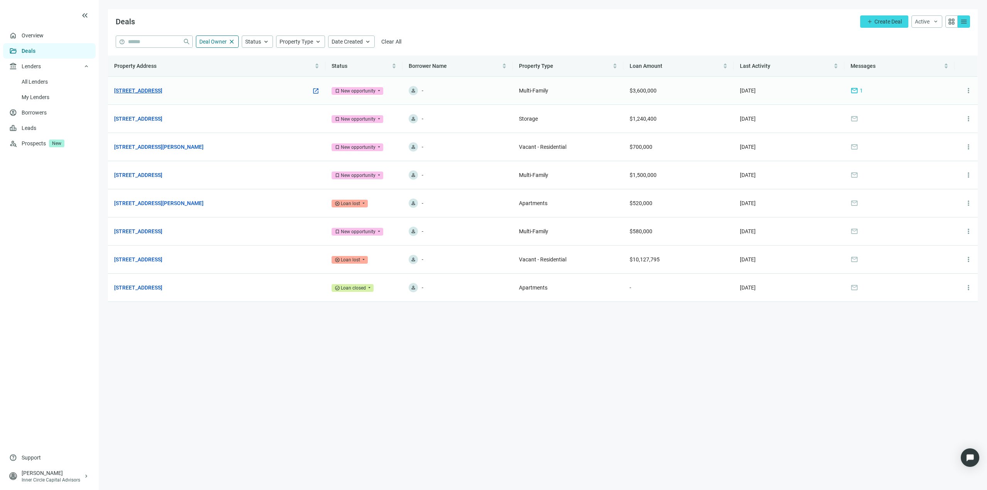 The height and width of the screenshot is (490, 987). What do you see at coordinates (923, 22) in the screenshot?
I see `span: Active` at bounding box center [923, 22].